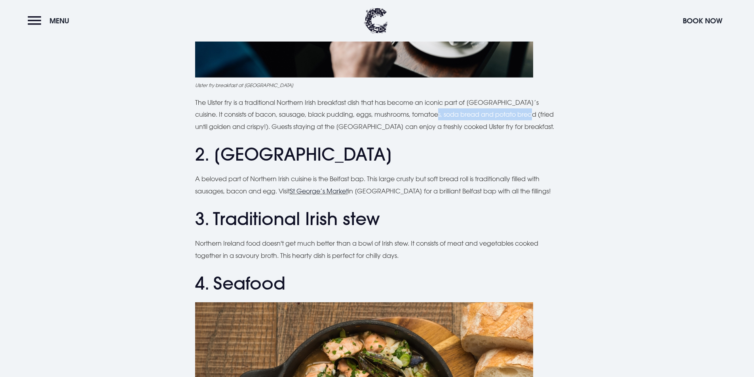  I want to click on img: Clandeboye Lodge, so click(376, 21).